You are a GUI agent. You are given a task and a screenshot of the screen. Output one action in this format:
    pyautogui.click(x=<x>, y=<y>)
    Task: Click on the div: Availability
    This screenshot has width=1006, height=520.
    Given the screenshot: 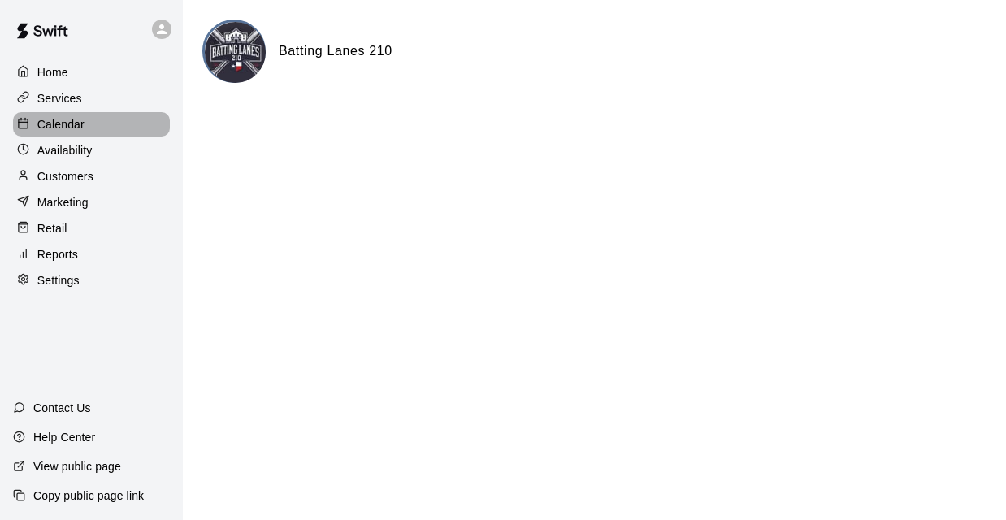 What is the action you would take?
    pyautogui.click(x=91, y=150)
    